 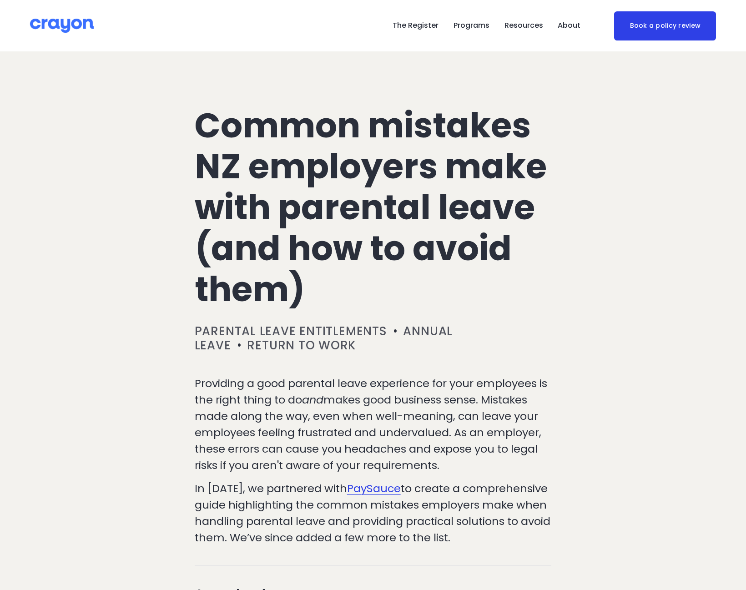 I want to click on p: Providing a good parental leave experience for your employees is the right thing to do makes good..., so click(x=373, y=424).